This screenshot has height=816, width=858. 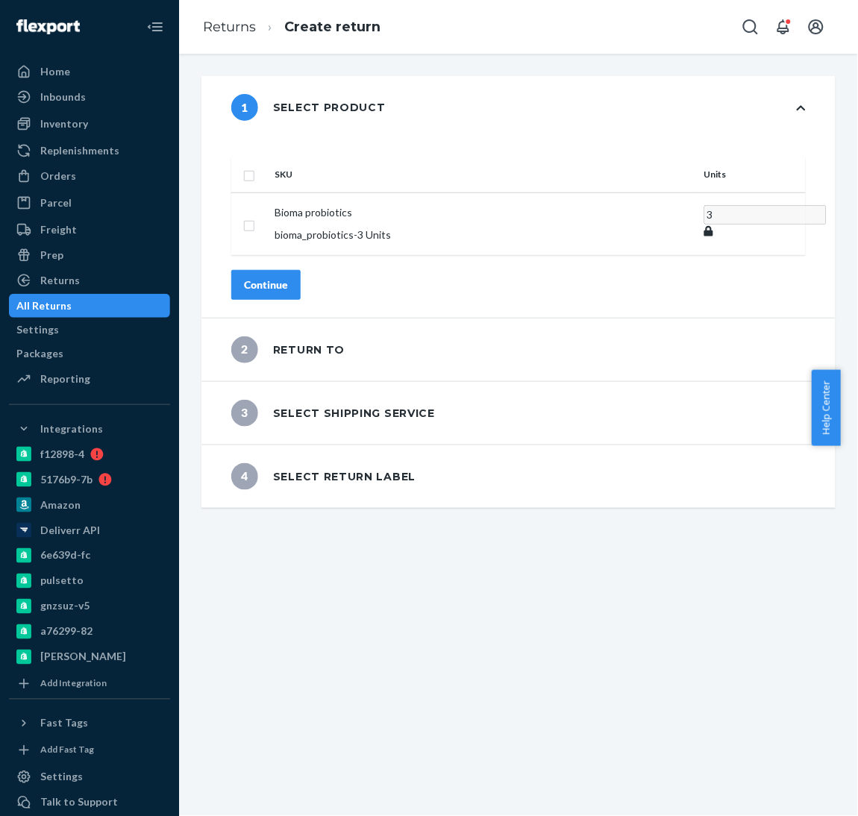 What do you see at coordinates (40, 353) in the screenshot?
I see `div: Packages` at bounding box center [40, 353].